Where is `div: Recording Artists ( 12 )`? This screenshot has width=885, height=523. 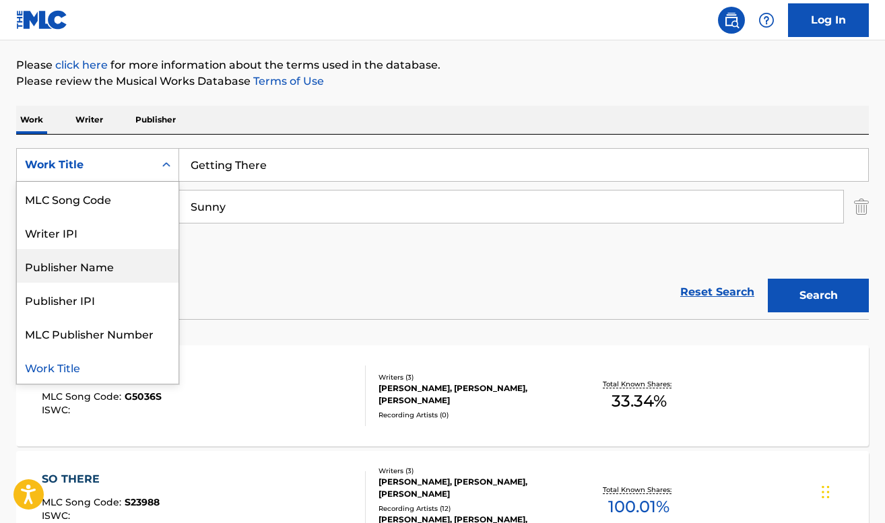 div: Recording Artists ( 12 ) is located at coordinates (473, 508).